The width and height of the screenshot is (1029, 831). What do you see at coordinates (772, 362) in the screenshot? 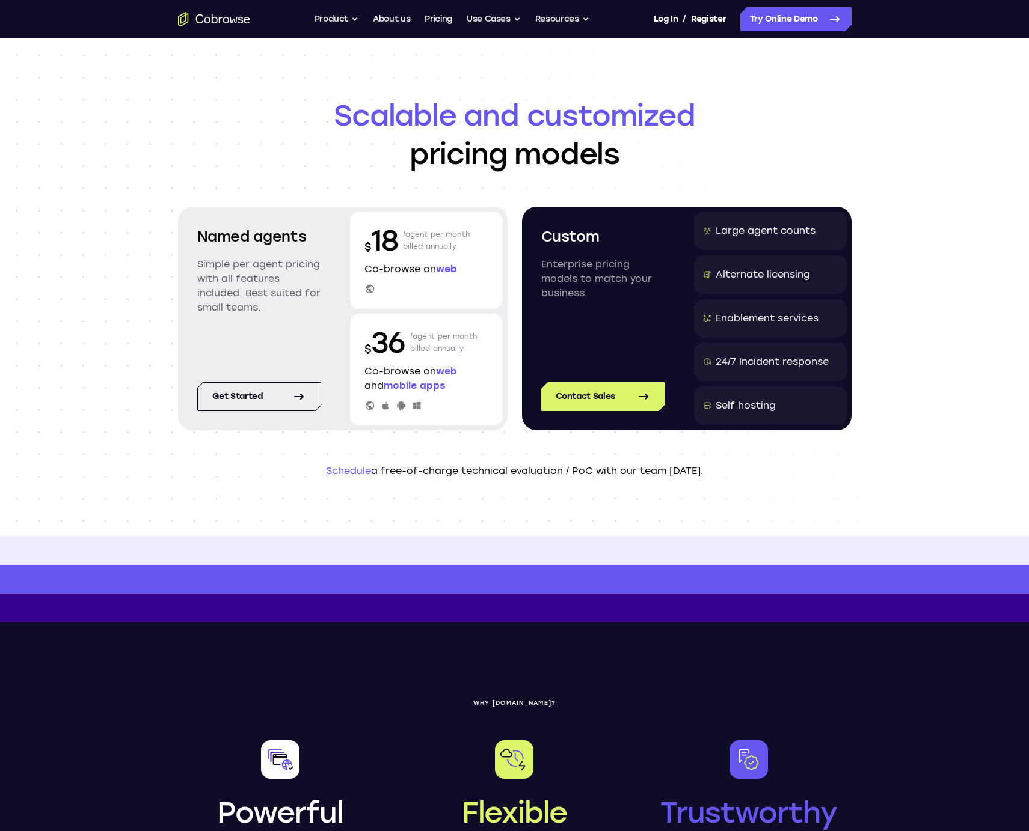
I see `div: 24/7 Incident response` at bounding box center [772, 362].